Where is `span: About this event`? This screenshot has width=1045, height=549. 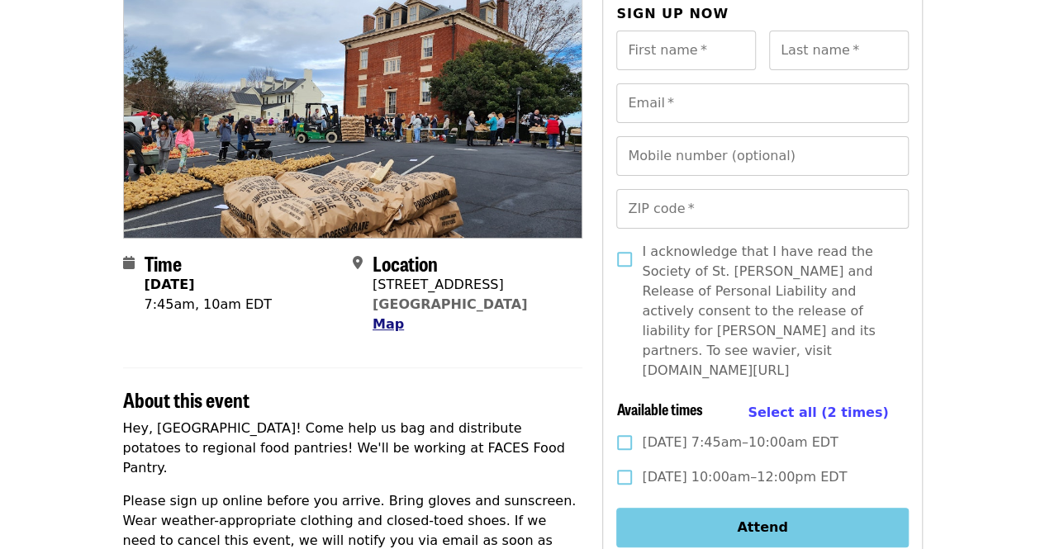 span: About this event is located at coordinates (186, 399).